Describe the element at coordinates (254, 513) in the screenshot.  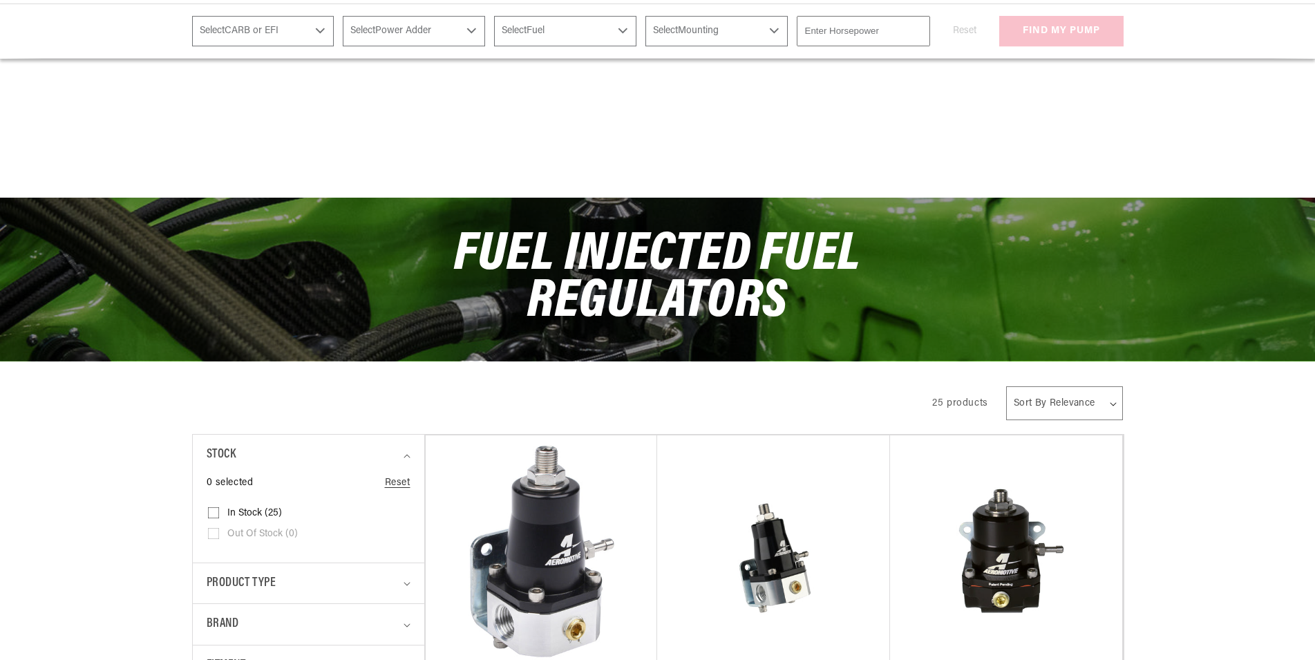
I see `span: In stock (25)` at that location.